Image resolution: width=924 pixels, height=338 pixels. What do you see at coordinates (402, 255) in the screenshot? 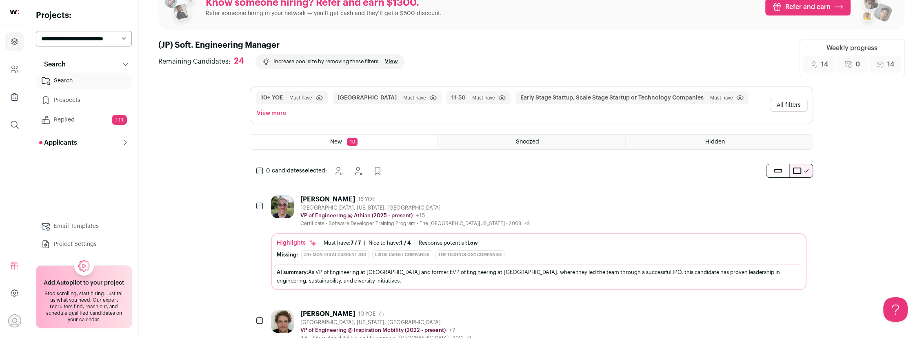
I see `div: Lists: Target Companies` at bounding box center [402, 255].